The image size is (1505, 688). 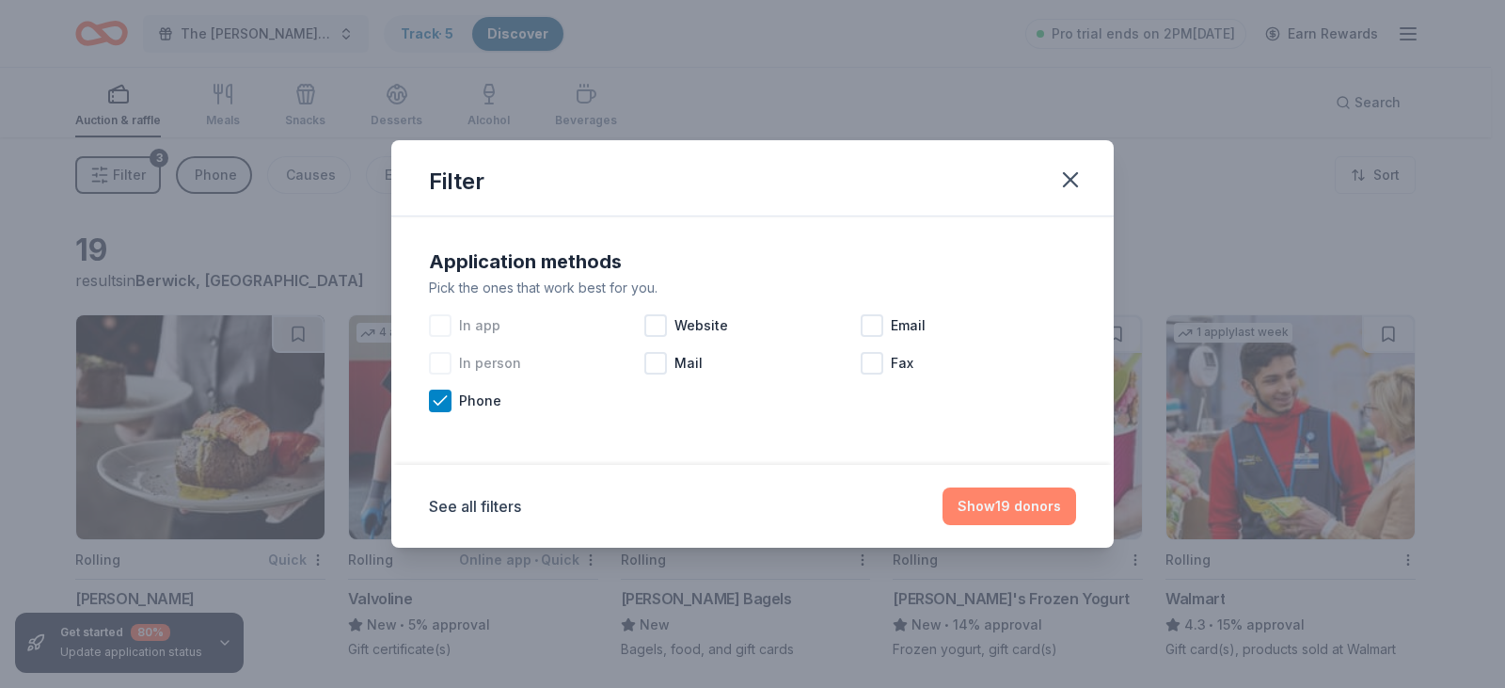 I want to click on span: Email, so click(x=908, y=325).